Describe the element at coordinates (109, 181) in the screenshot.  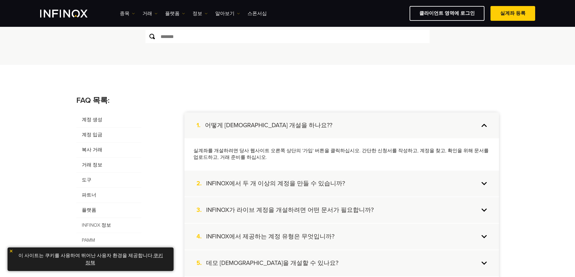
I see `span: 도구` at that location.